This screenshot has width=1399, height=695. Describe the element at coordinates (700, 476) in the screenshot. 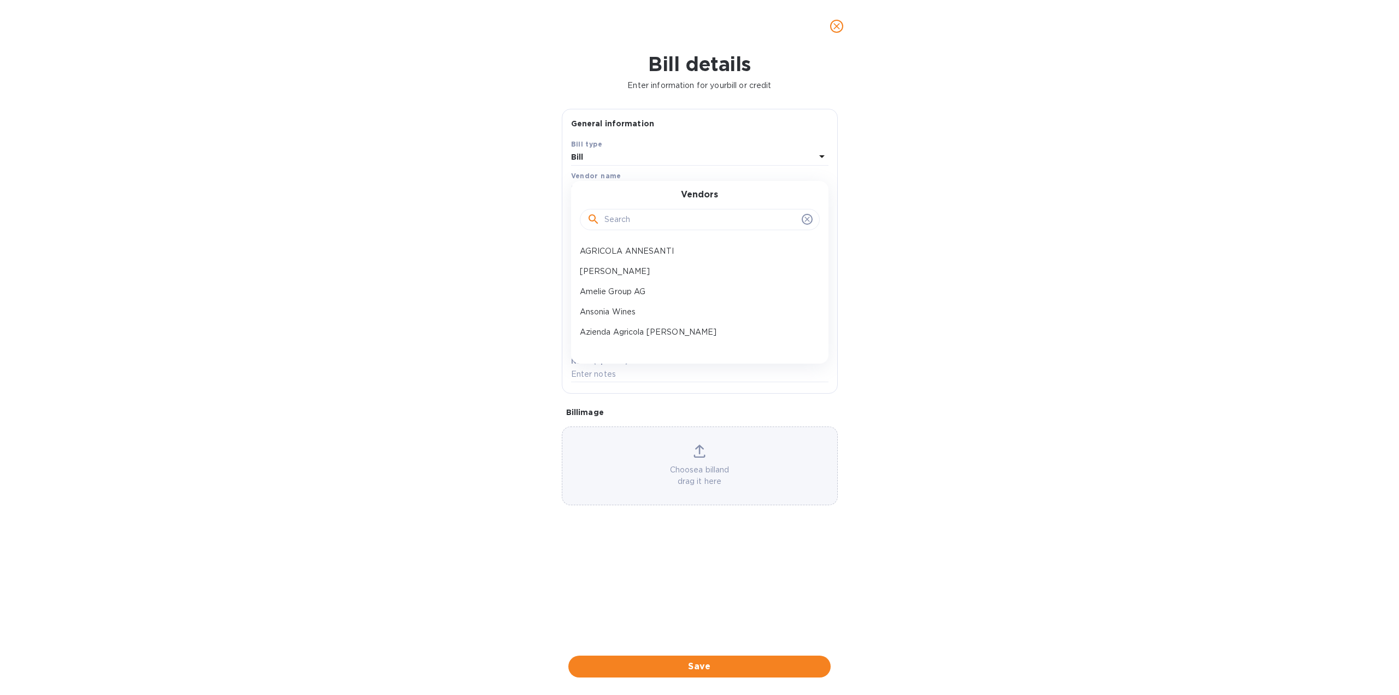

I see `p: Choose a bill and drag it here` at that location.